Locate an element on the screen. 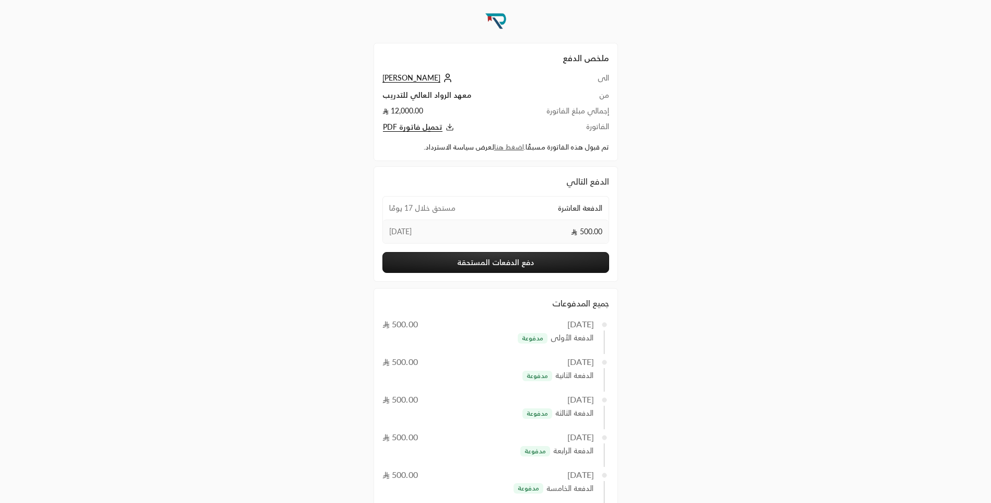 The height and width of the screenshot is (503, 991). td: الفاتورة is located at coordinates (562, 127).